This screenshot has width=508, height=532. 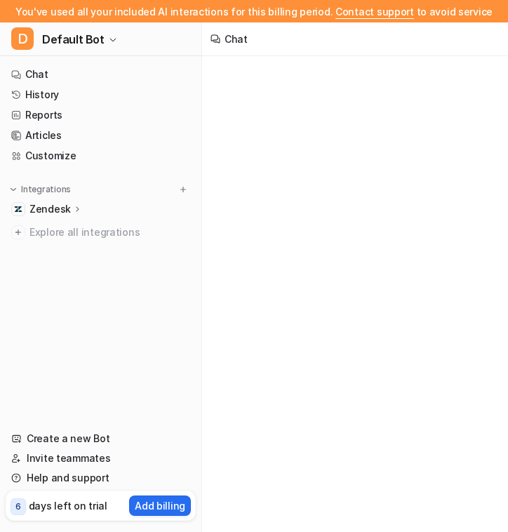 I want to click on span: Default Bot, so click(x=73, y=39).